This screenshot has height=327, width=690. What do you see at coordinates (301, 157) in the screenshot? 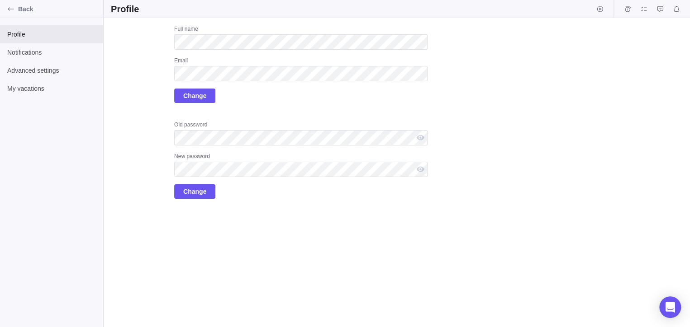
I see `div: New password` at bounding box center [301, 157].